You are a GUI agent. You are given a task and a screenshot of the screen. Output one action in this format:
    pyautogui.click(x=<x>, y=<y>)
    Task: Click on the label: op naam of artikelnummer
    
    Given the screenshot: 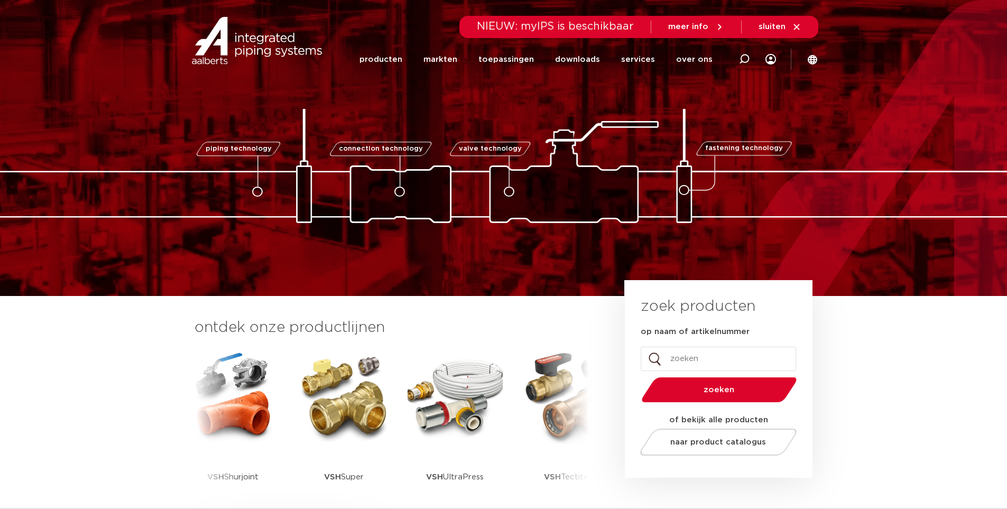 What is the action you would take?
    pyautogui.click(x=695, y=332)
    